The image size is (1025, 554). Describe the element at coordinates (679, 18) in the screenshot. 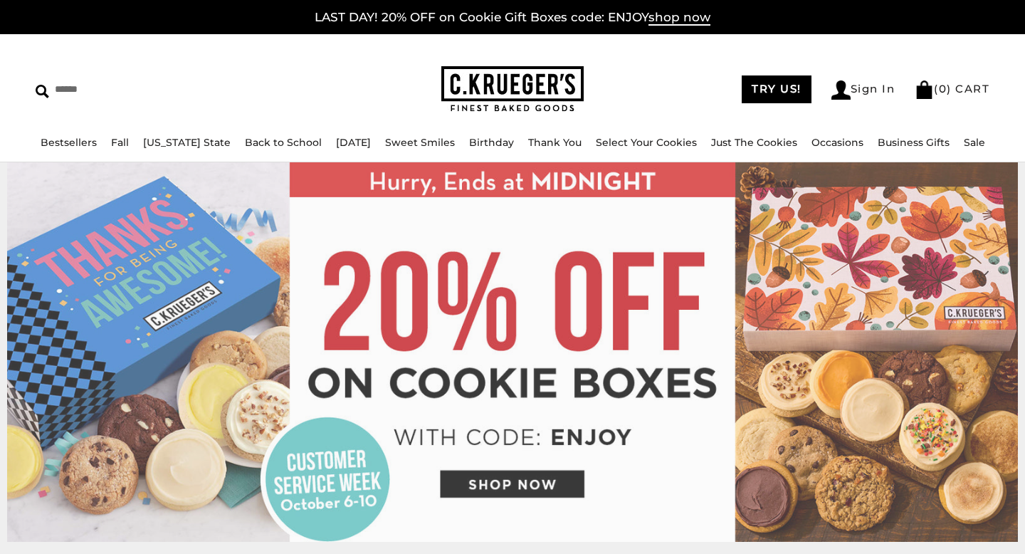

I see `span: shop now` at that location.